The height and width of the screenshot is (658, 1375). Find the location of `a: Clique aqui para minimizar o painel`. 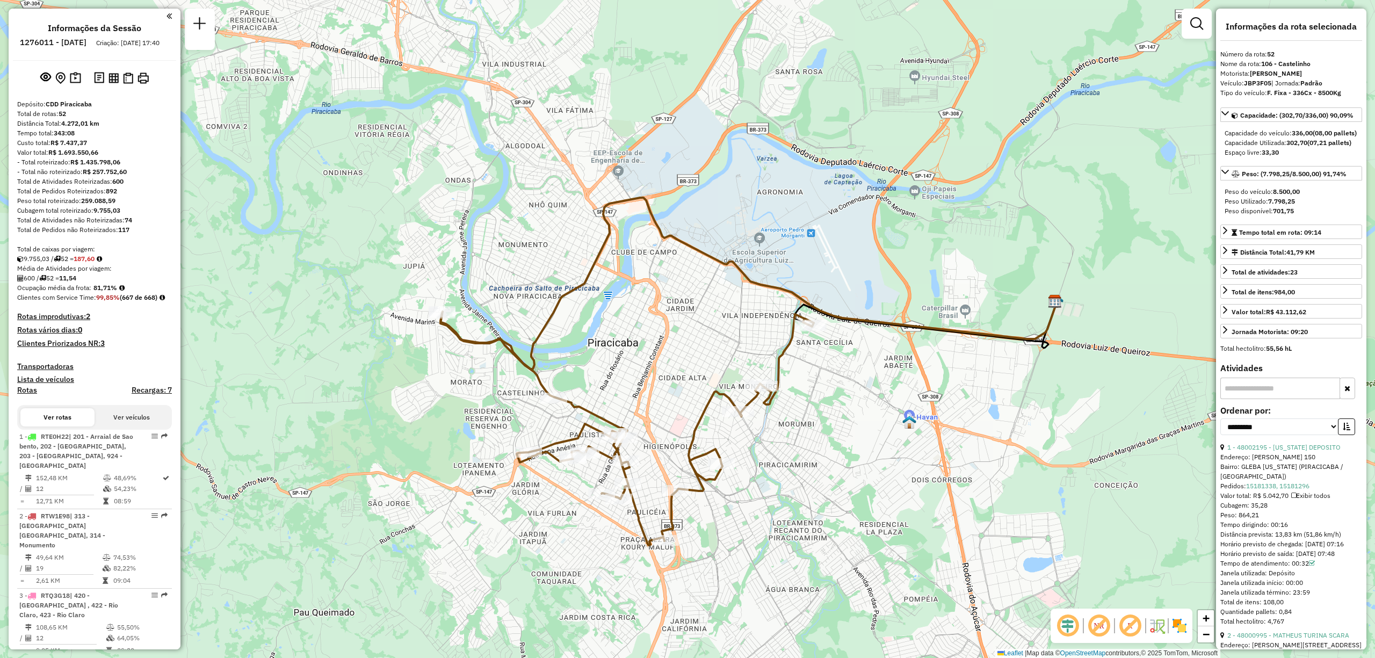

a: Clique aqui para minimizar o painel is located at coordinates (169, 16).